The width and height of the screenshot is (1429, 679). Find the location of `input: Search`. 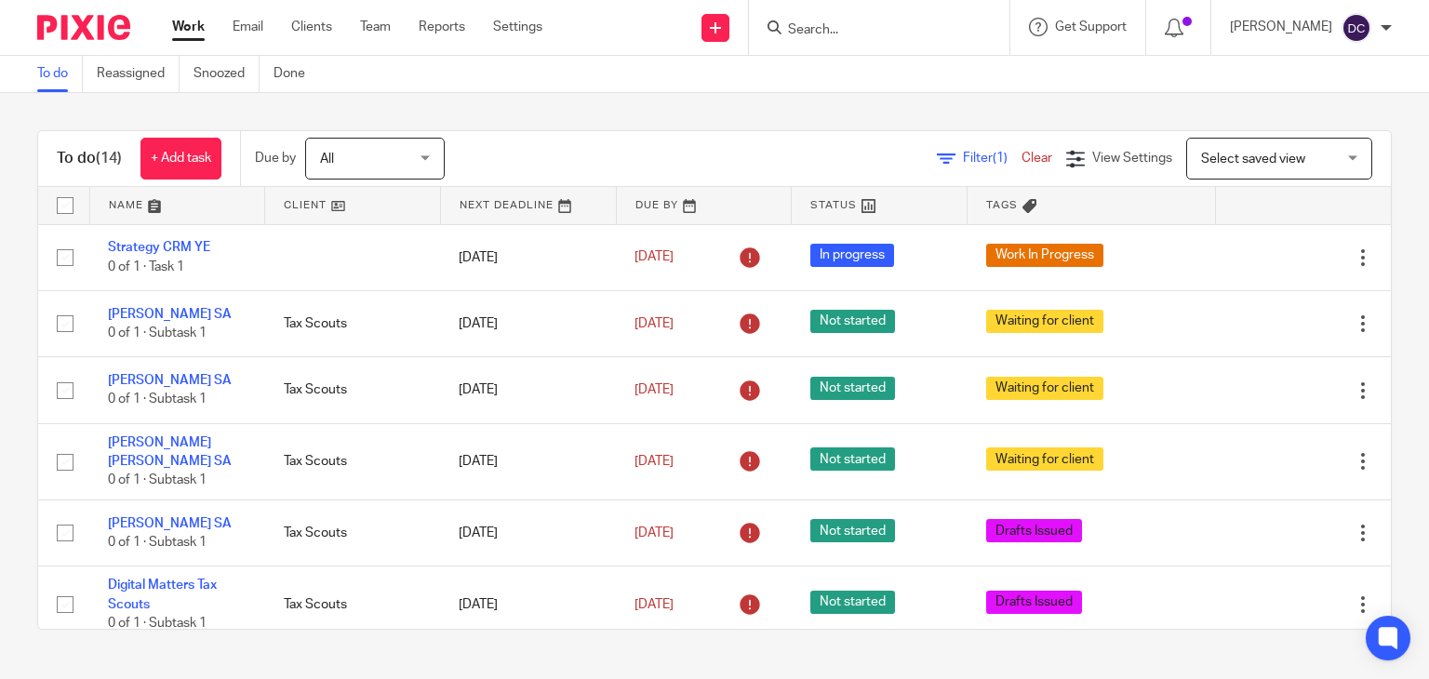

input: Search is located at coordinates (870, 31).